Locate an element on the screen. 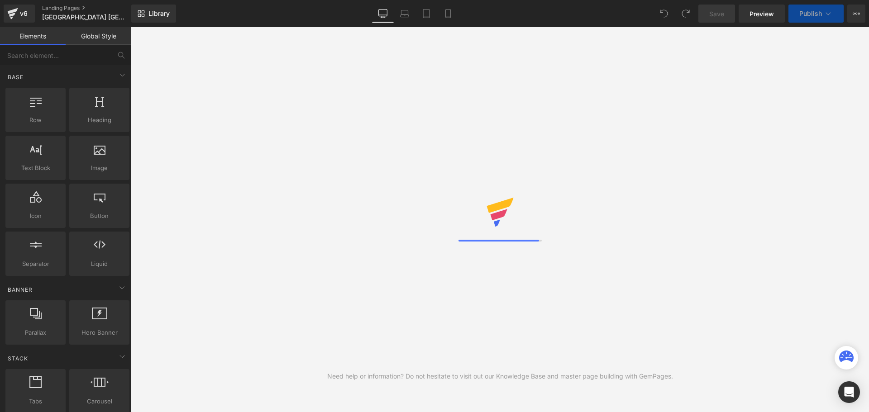 The image size is (869, 412). button: More is located at coordinates (856, 14).